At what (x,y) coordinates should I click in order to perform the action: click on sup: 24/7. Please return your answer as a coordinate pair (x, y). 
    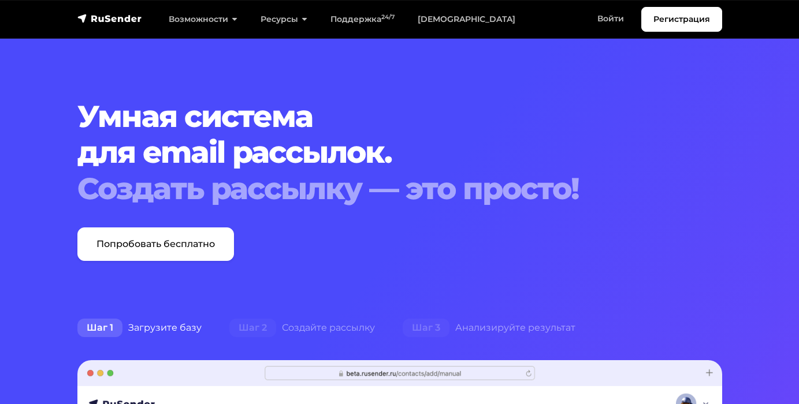
    Looking at the image, I should click on (388, 17).